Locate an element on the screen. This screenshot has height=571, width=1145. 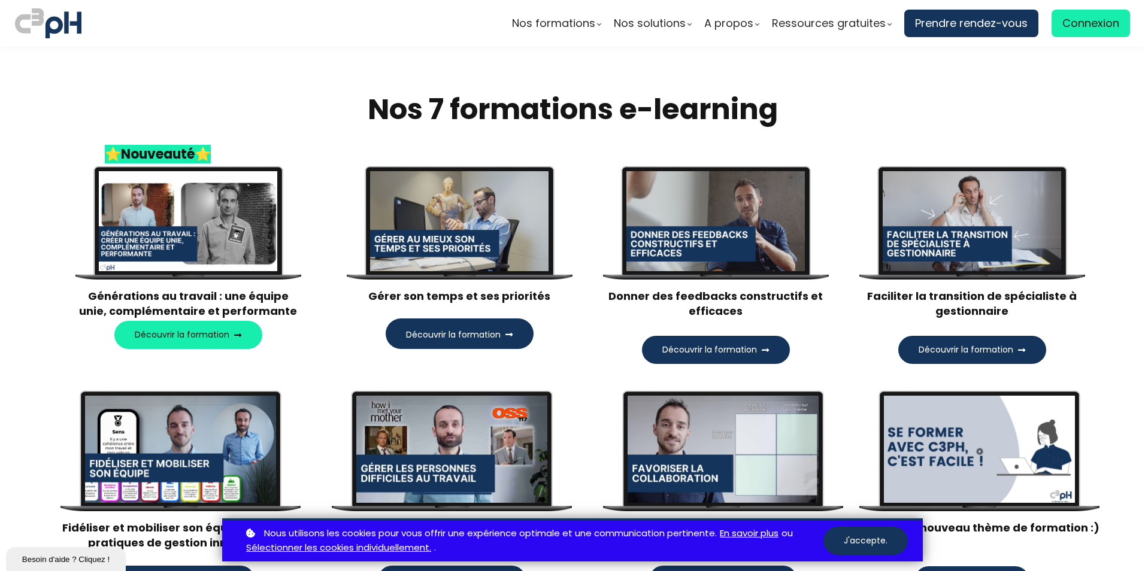
span: Ressources gratuites is located at coordinates (829, 23).